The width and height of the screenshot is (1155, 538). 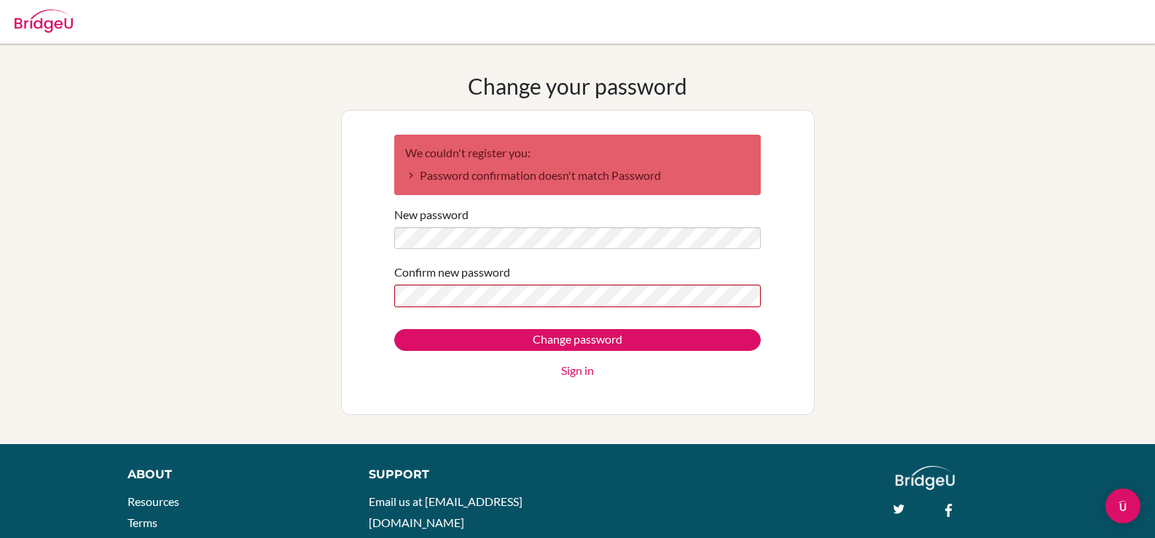 What do you see at coordinates (232, 475) in the screenshot?
I see `div: About` at bounding box center [232, 475].